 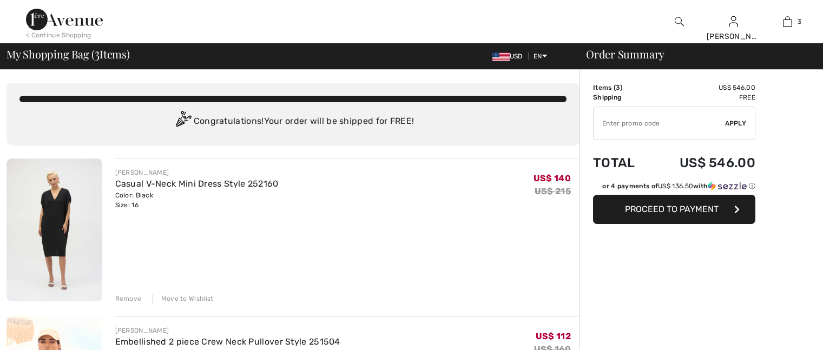 I want to click on div: Order Summary, so click(x=695, y=54).